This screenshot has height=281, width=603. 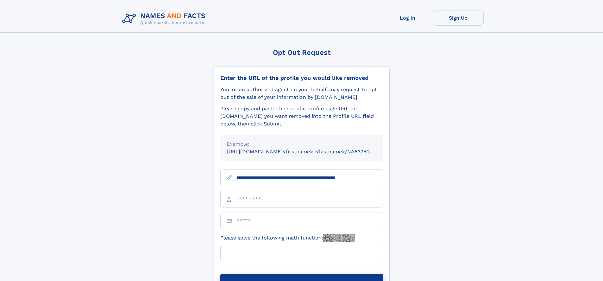 What do you see at coordinates (302, 144) in the screenshot?
I see `div: Example:` at bounding box center [302, 144].